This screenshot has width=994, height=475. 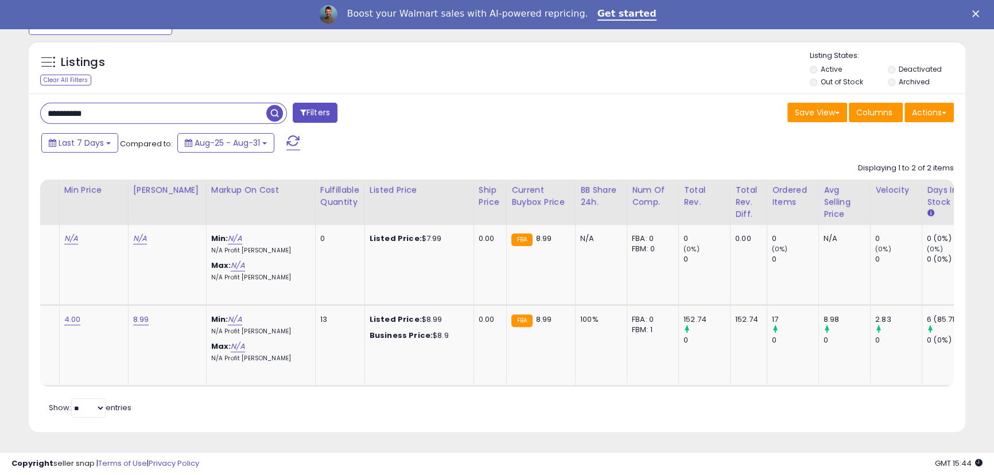 I want to click on span: Aug-25 - Aug-31, so click(x=227, y=143).